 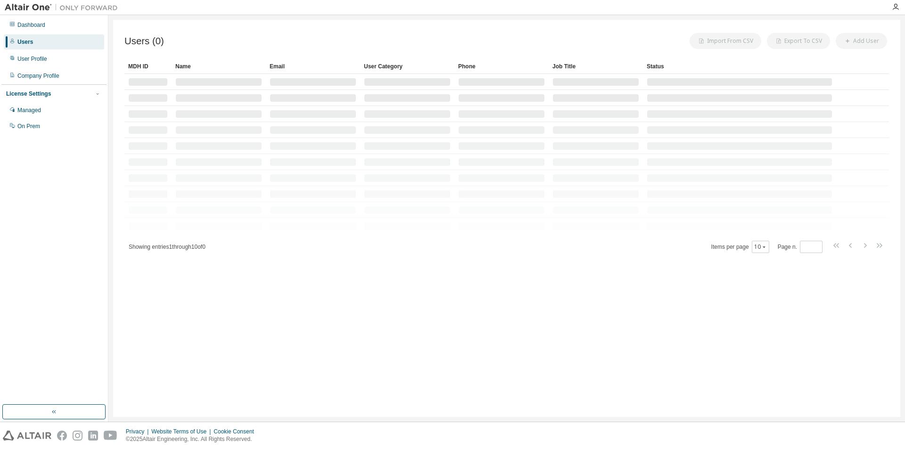 I want to click on div: Name, so click(x=219, y=66).